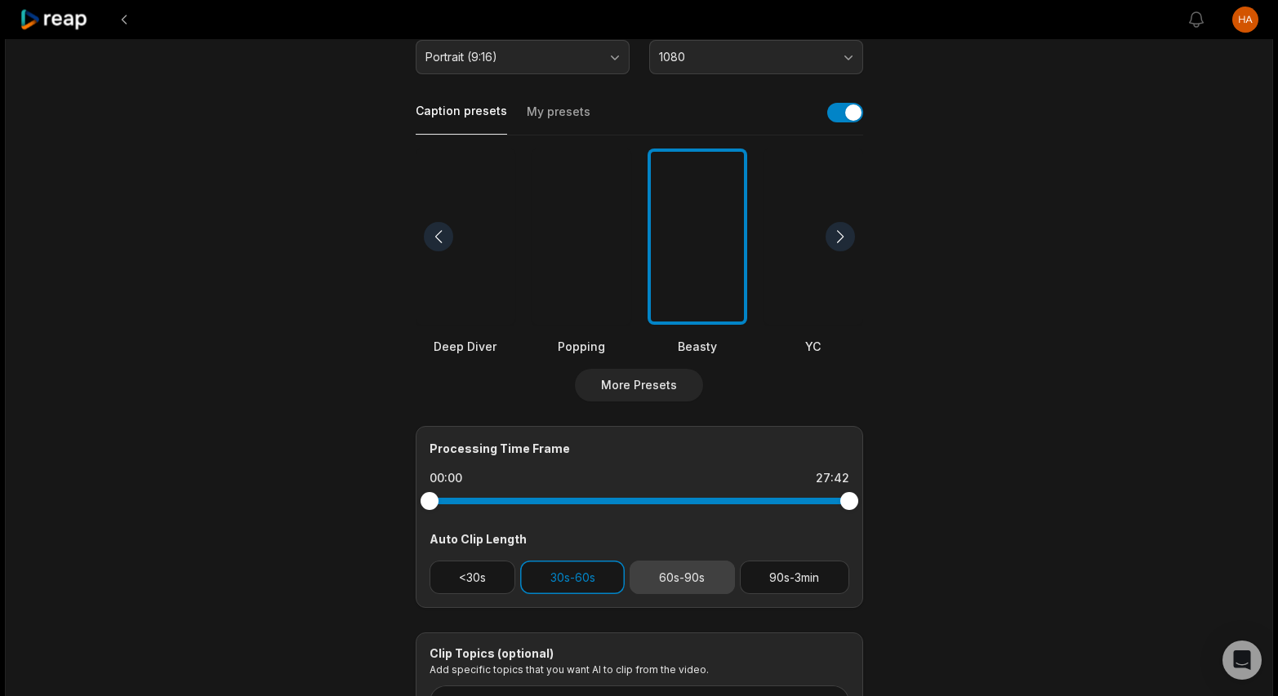 Image resolution: width=1278 pixels, height=696 pixels. I want to click on div: Popping, so click(581, 346).